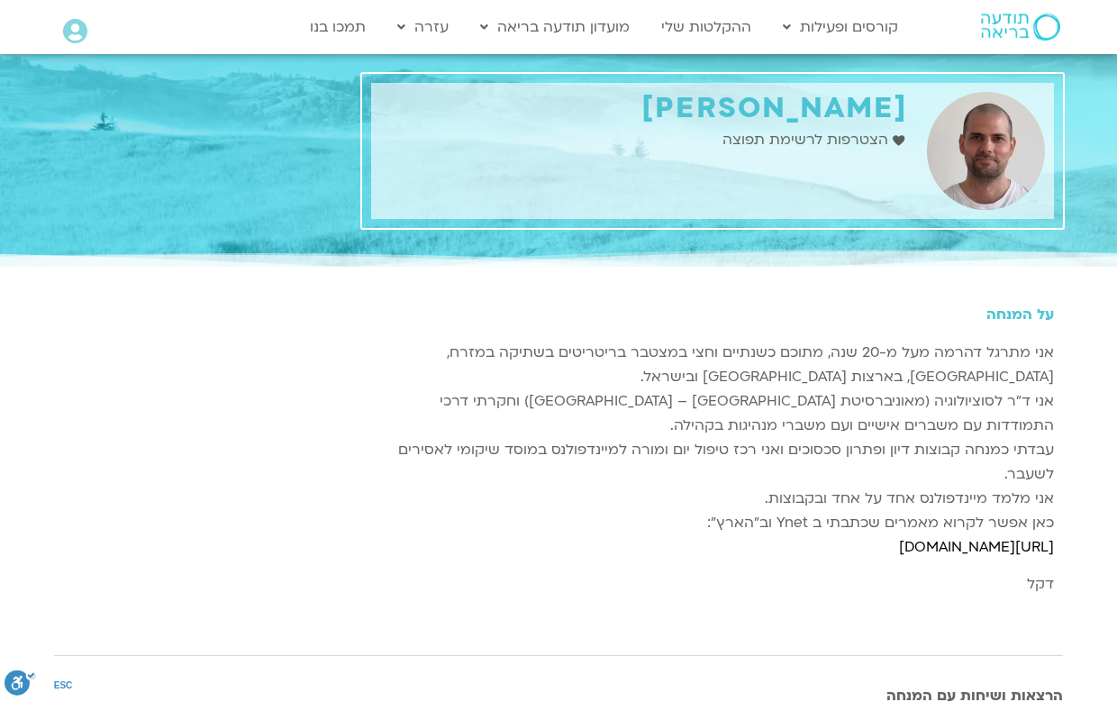 This screenshot has height=702, width=1117. What do you see at coordinates (1021, 27) in the screenshot?
I see `img: תודעה בריאה` at bounding box center [1021, 27].